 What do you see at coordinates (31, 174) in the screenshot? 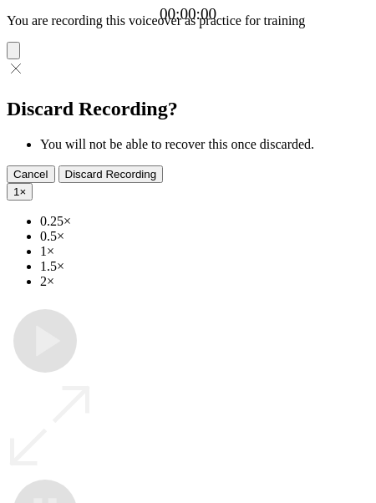
I see `button: Cancel` at bounding box center [31, 174].